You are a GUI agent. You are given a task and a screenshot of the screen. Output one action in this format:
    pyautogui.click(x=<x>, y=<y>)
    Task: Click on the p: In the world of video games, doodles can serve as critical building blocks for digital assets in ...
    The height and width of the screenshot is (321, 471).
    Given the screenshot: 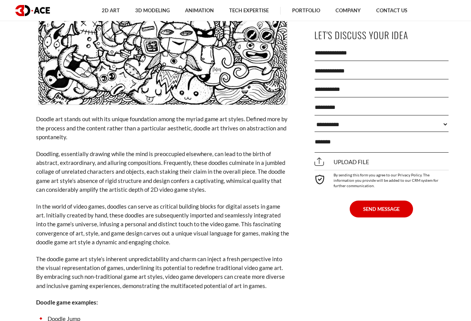 What is the action you would take?
    pyautogui.click(x=163, y=225)
    